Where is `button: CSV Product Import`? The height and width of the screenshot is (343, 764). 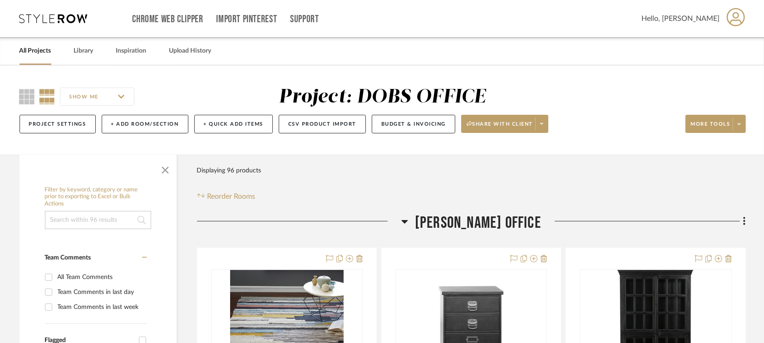 button: CSV Product Import is located at coordinates (322, 124).